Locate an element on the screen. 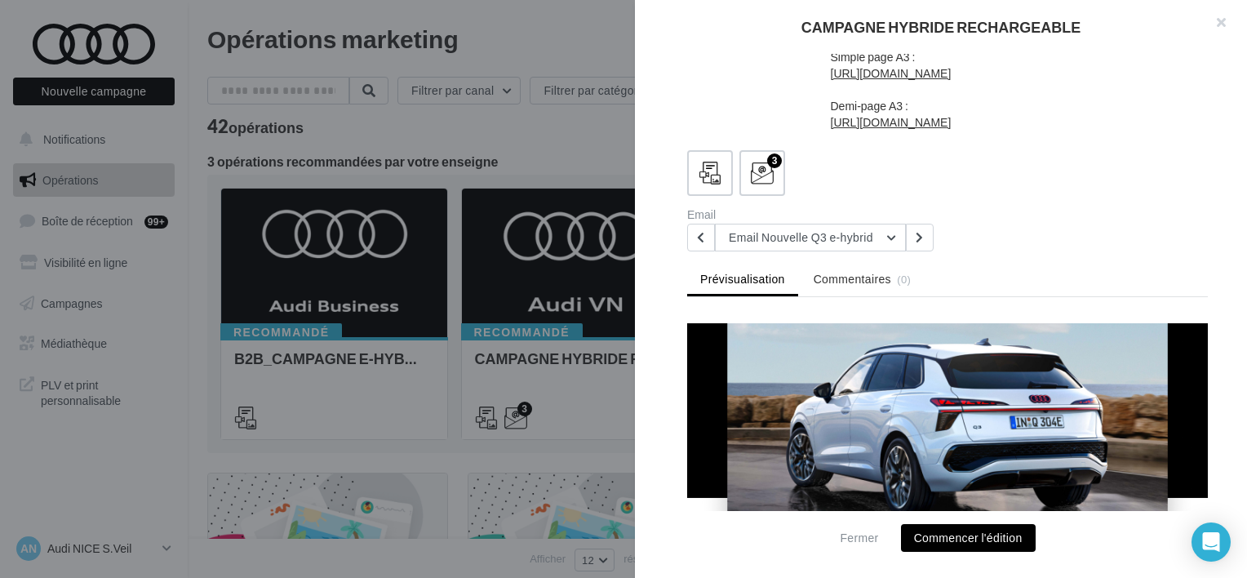  div: 3 is located at coordinates (775, 161).